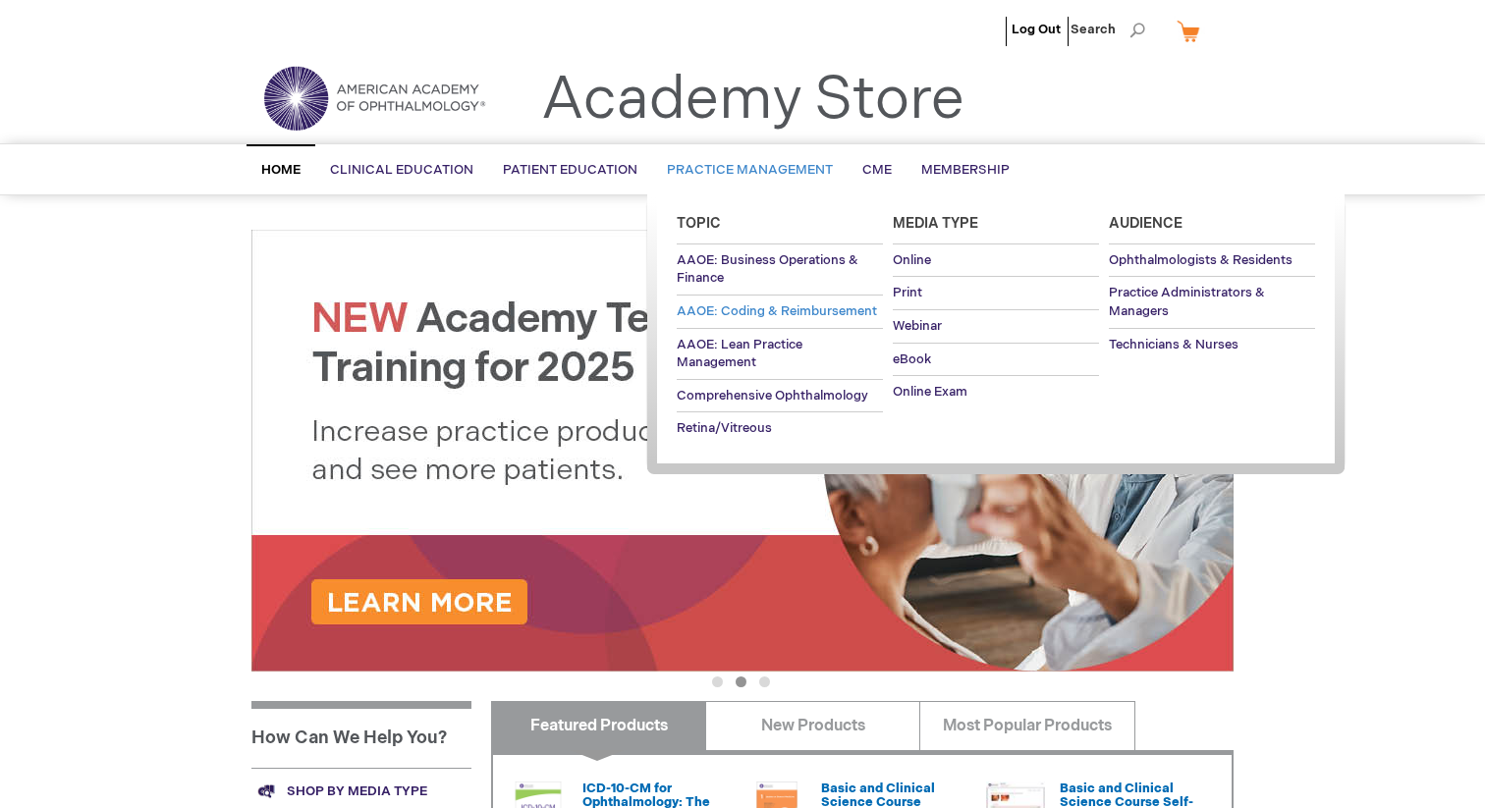 Image resolution: width=1485 pixels, height=808 pixels. What do you see at coordinates (1173, 345) in the screenshot?
I see `span: Technicians & Nurses` at bounding box center [1173, 345].